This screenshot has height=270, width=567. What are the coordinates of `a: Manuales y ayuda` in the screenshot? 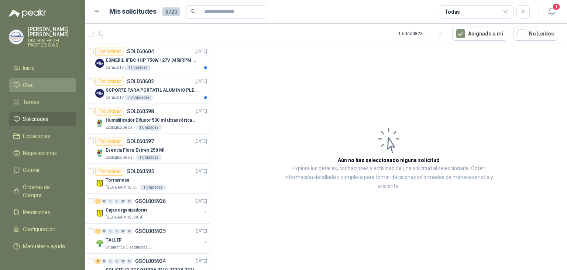 It's located at (42, 246).